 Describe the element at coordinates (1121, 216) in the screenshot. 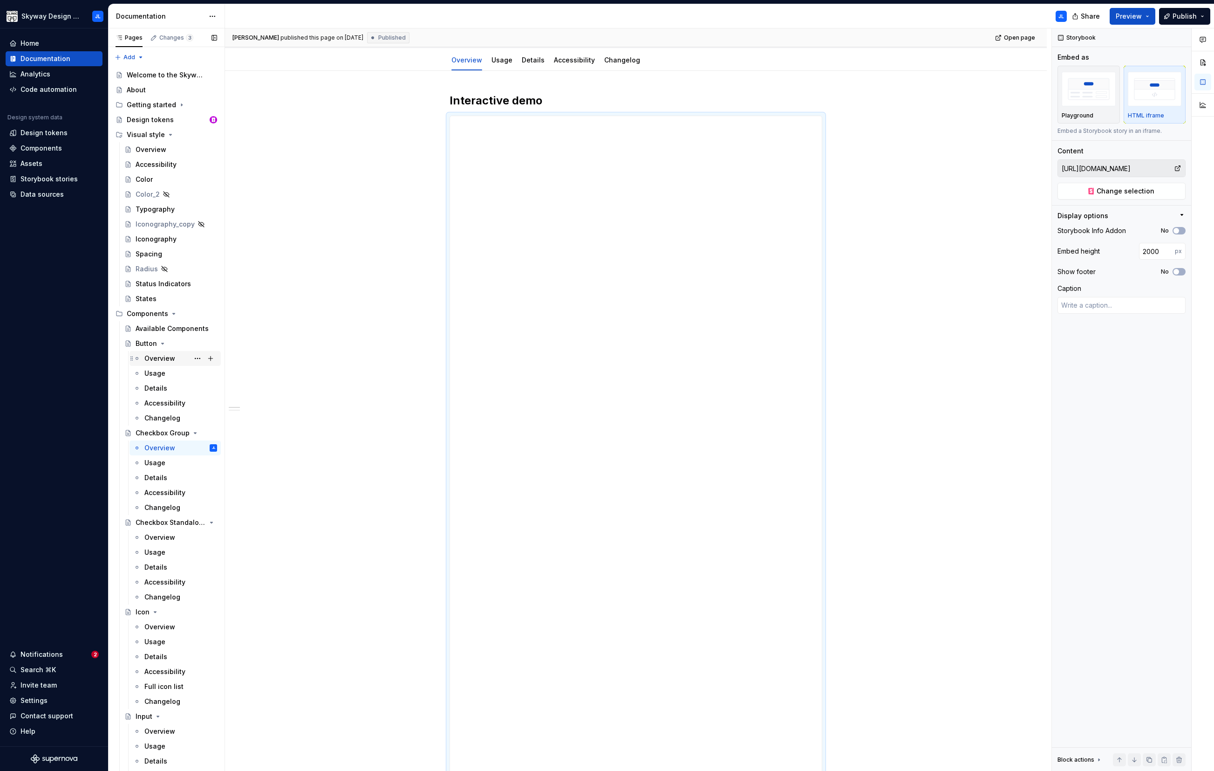

I see `button: Display options` at that location.